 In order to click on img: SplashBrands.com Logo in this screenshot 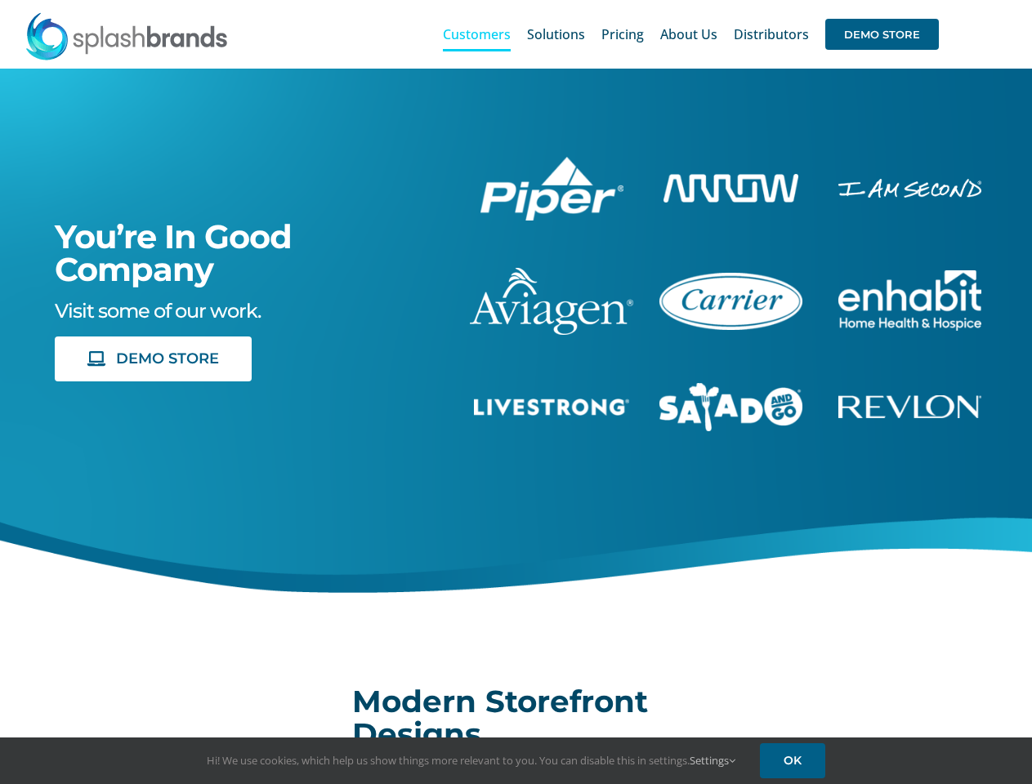, I will do `click(127, 36)`.